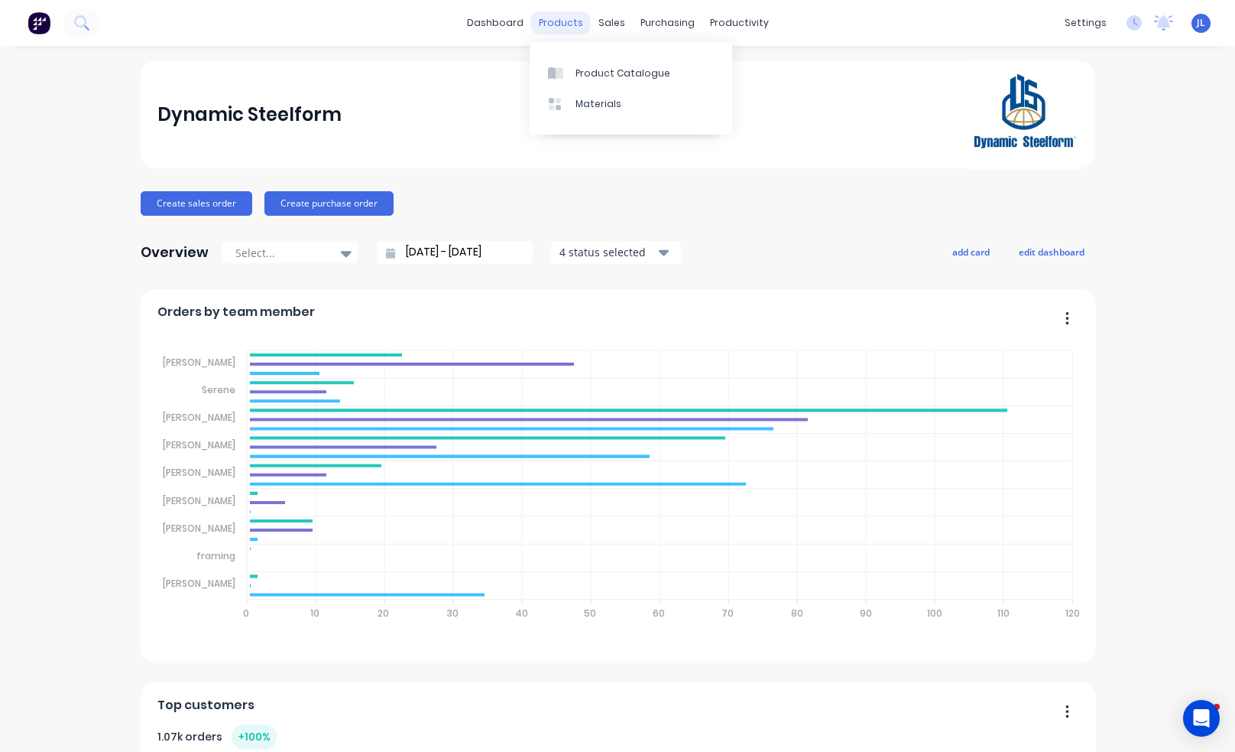 The width and height of the screenshot is (1235, 752). What do you see at coordinates (739, 23) in the screenshot?
I see `div: productivity` at bounding box center [739, 23].